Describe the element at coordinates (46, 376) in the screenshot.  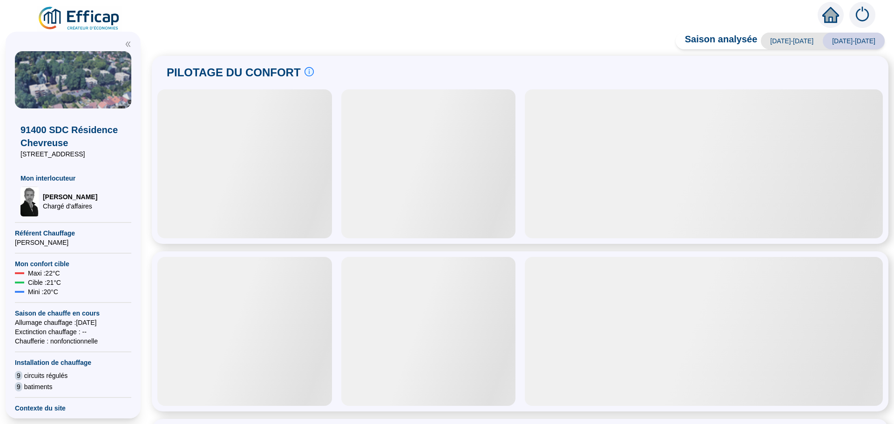
I see `span: circuits régulés` at that location.